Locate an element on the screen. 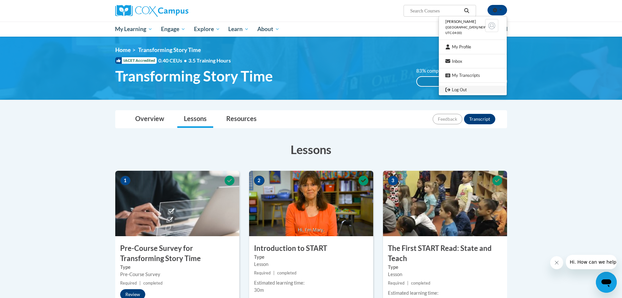 This screenshot has width=622, height=298. span: 0.40 CEUs is located at coordinates (173, 60).